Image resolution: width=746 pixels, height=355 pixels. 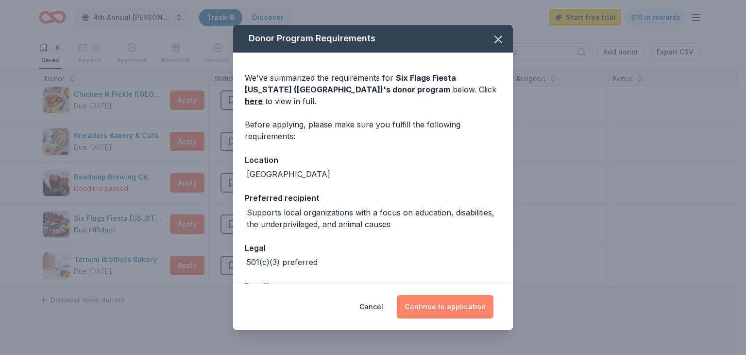 I want to click on a: here, so click(x=254, y=101).